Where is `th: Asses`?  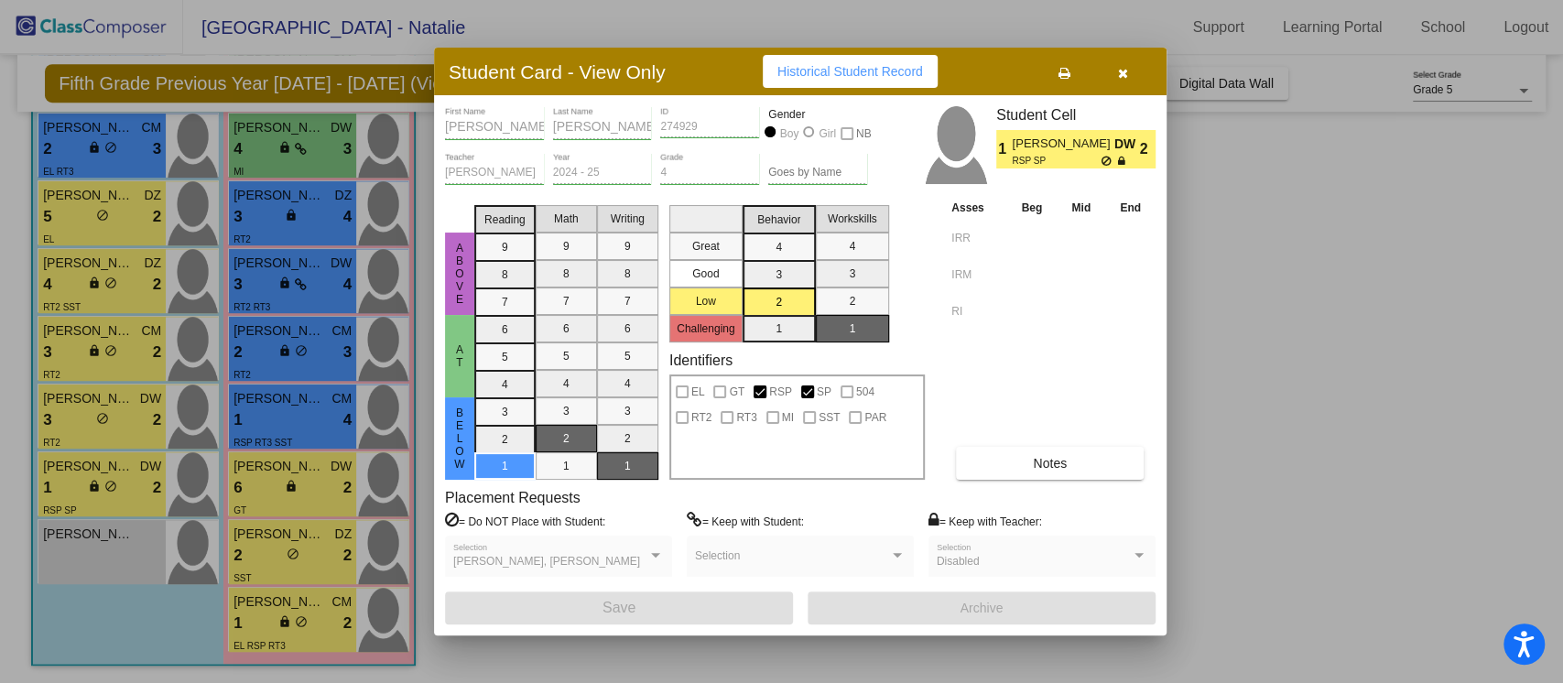
th: Asses is located at coordinates (976, 208).